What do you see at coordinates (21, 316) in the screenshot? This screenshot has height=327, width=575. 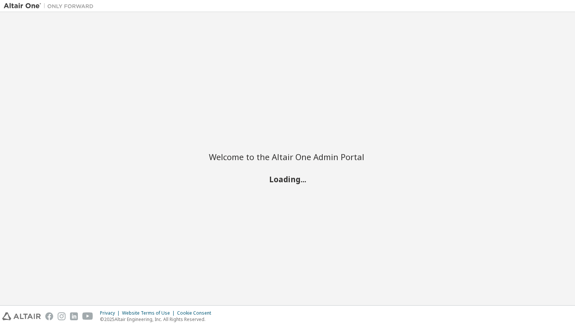 I see `img: altair_logo.svg` at bounding box center [21, 316].